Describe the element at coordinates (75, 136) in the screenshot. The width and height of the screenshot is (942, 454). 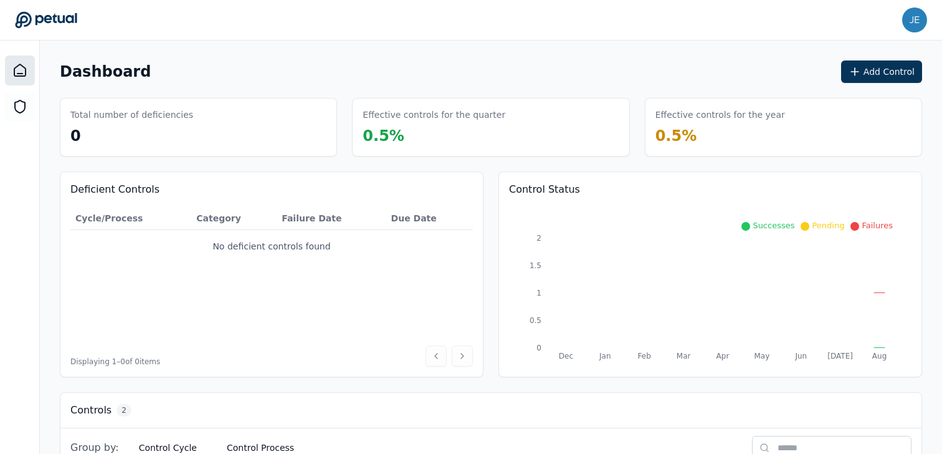
I see `span: 0` at that location.